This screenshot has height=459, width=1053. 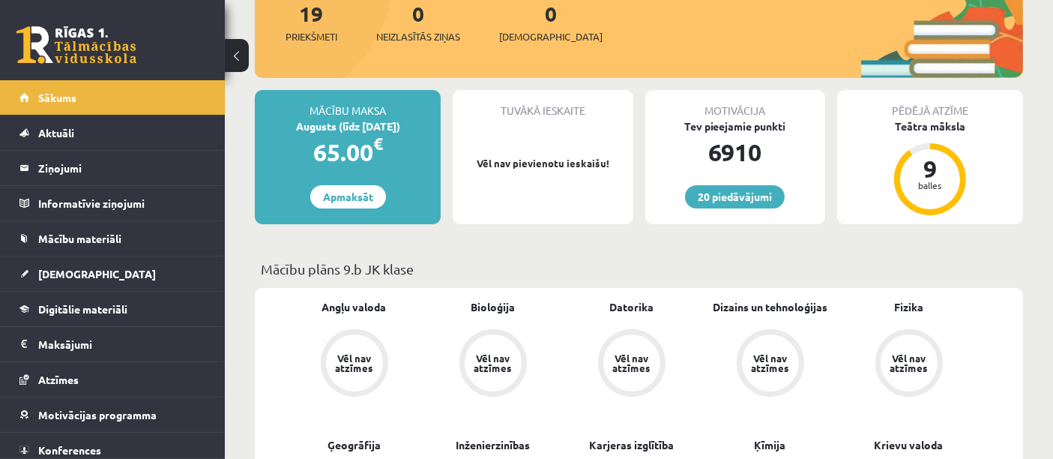 What do you see at coordinates (112, 309) in the screenshot?
I see `a: Digitālie materiāli` at bounding box center [112, 309].